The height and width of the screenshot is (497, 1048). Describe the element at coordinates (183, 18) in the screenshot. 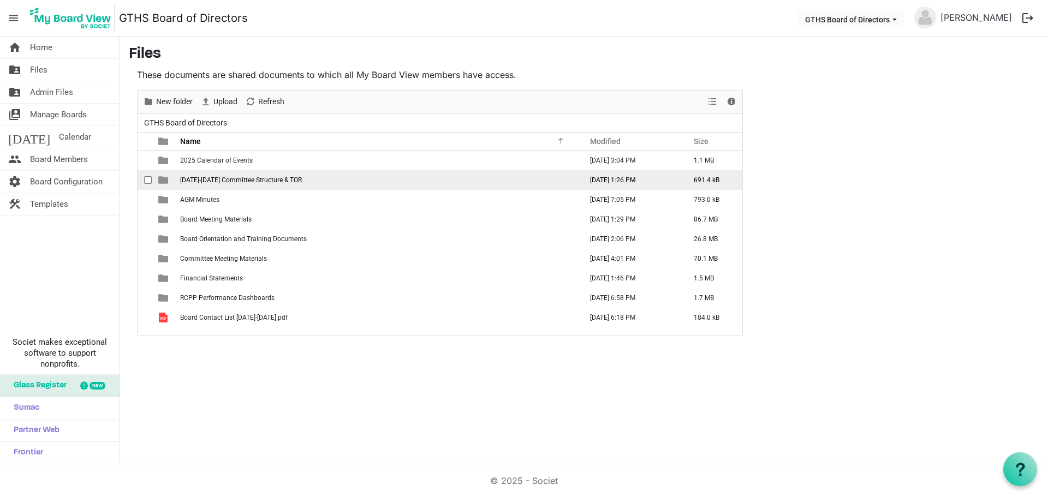

I see `a: GTHS Board of Directors` at that location.